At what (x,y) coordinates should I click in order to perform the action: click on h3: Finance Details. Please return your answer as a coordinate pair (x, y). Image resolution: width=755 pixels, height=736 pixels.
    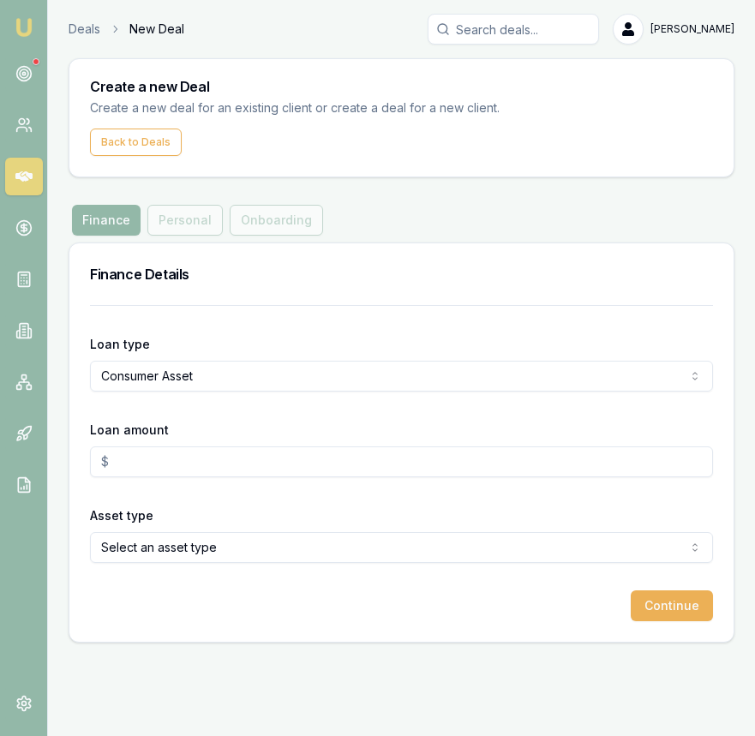
    Looking at the image, I should click on (401, 274).